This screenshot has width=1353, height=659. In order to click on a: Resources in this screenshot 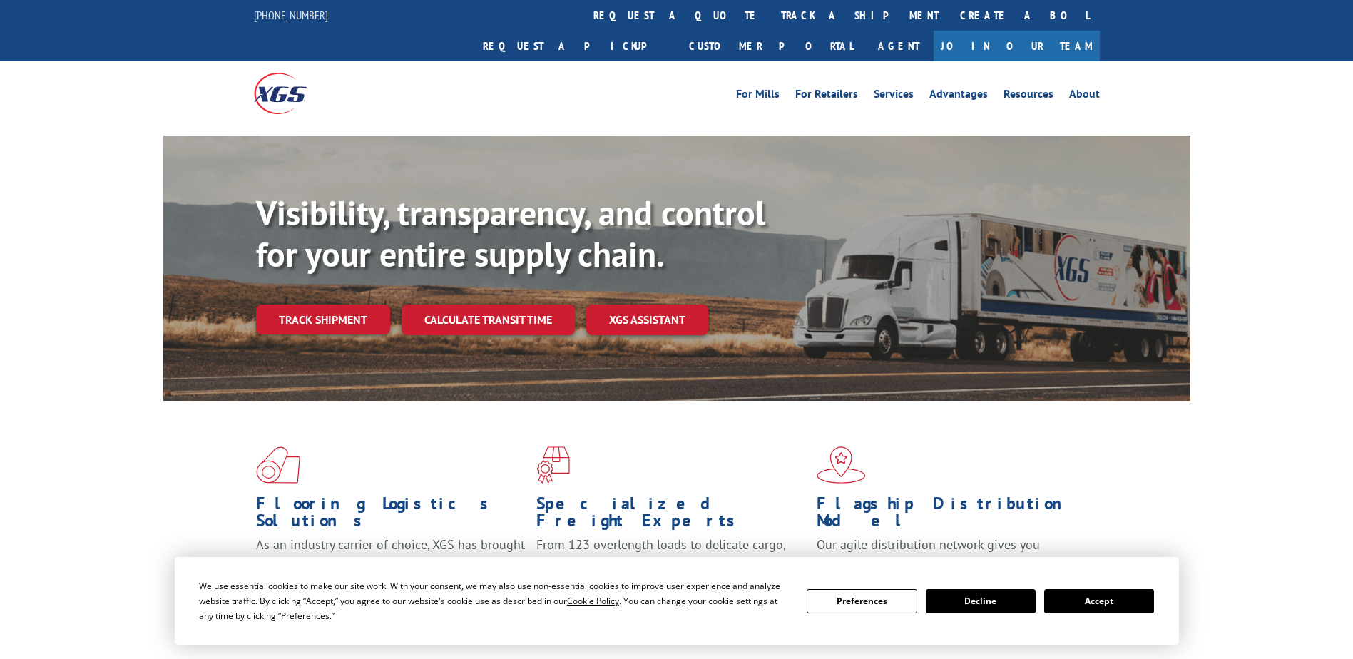, I will do `click(1028, 96)`.